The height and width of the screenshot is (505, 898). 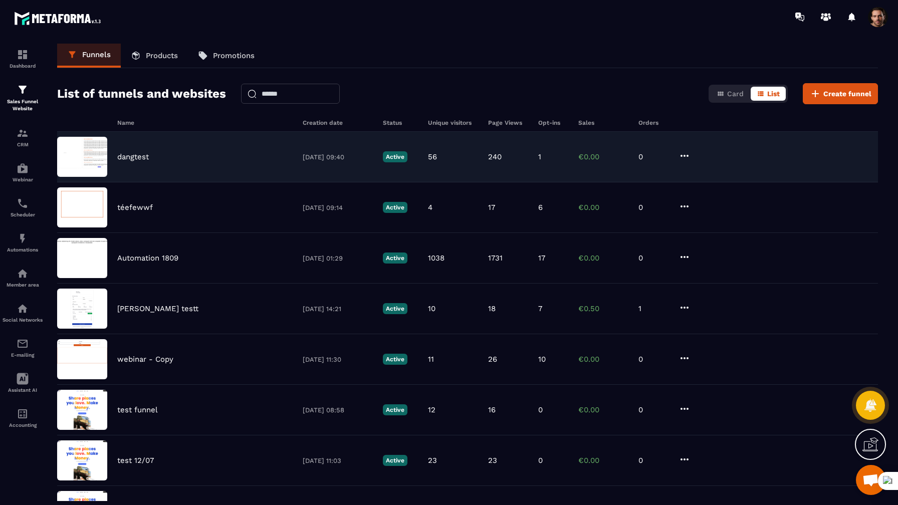 I want to click on p: 26, so click(x=493, y=359).